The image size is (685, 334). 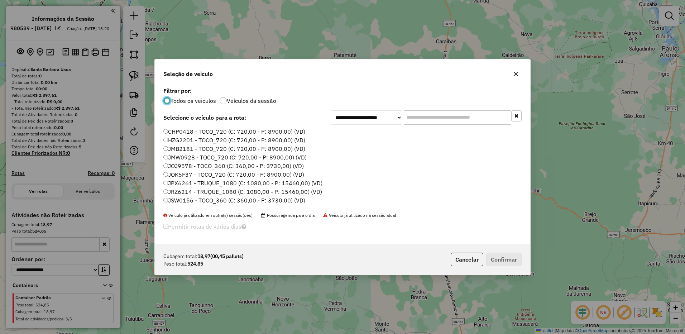 I want to click on strong: Selecione o veículo para a rota:, so click(x=204, y=117).